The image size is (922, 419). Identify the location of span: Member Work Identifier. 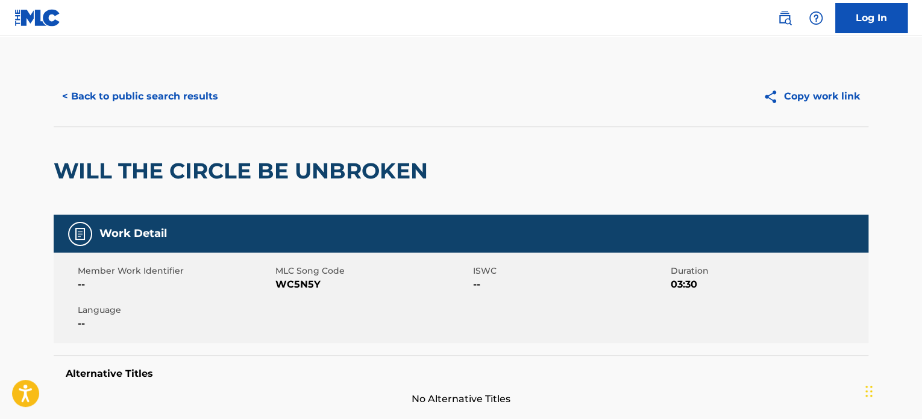
(175, 271).